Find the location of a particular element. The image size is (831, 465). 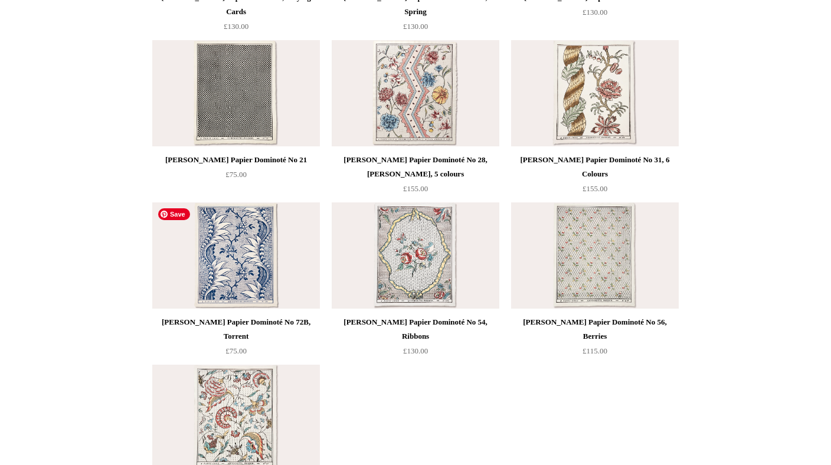

img: Antoinette Poisson Papier Dominoté No 72B, Torrent is located at coordinates (236, 256).